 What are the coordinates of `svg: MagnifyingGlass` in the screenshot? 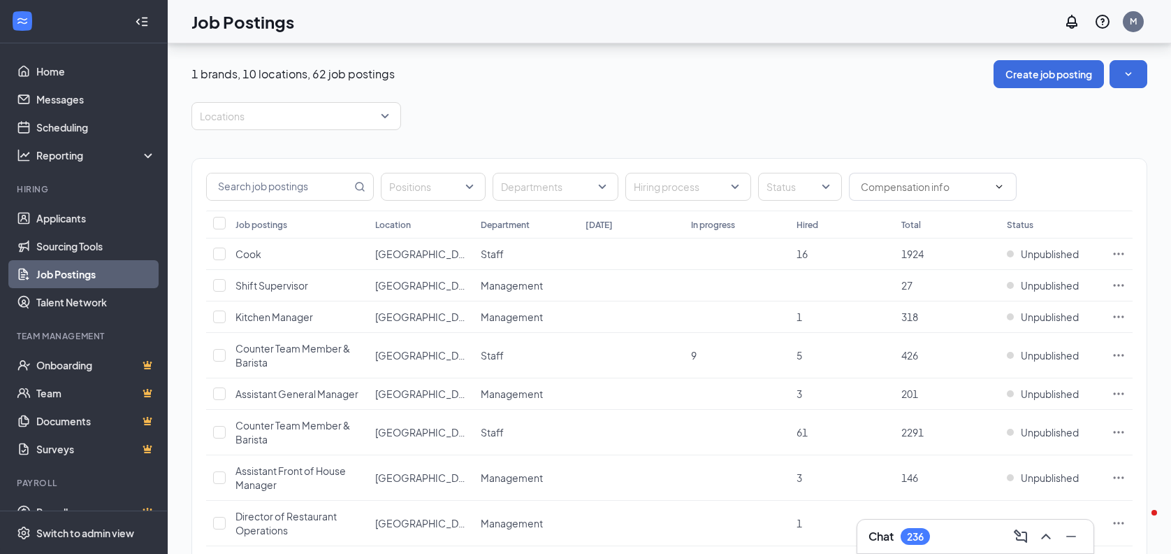 It's located at (360, 187).